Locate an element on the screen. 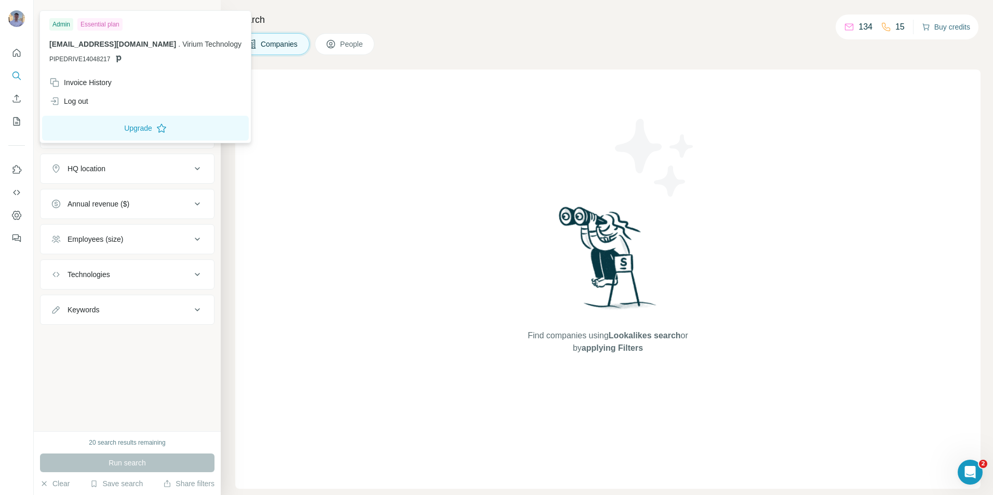 The width and height of the screenshot is (993, 495). div: Employees (size) is located at coordinates (95, 239).